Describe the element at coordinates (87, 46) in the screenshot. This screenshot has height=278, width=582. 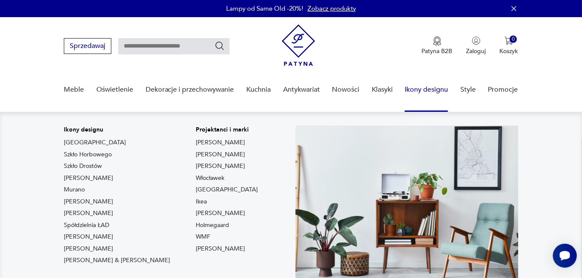
I see `button: Sprzedawaj` at that location.